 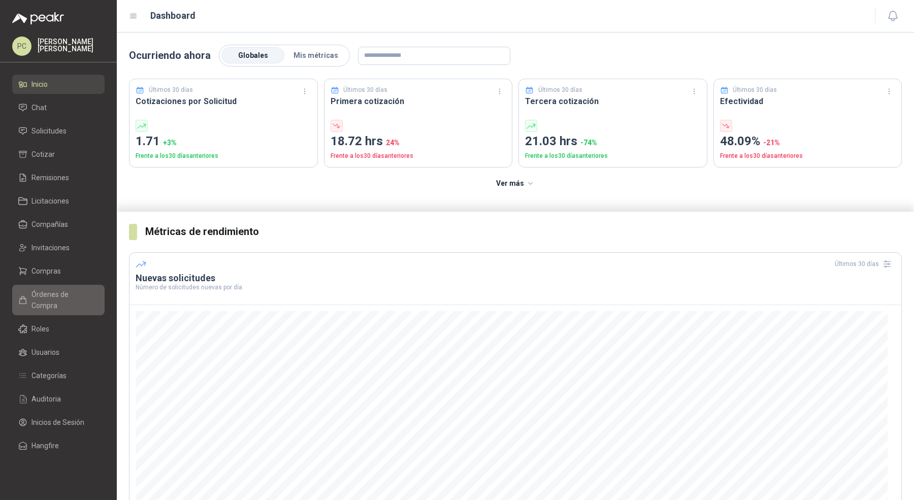 I want to click on span: + 3 %, so click(x=170, y=143).